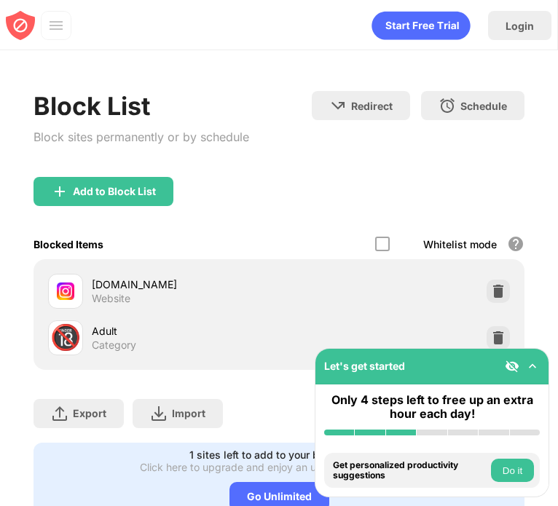 The image size is (558, 506). Describe the element at coordinates (270, 467) in the screenshot. I see `div: Click here to upgrade and enjoy an unlimited block list.` at that location.